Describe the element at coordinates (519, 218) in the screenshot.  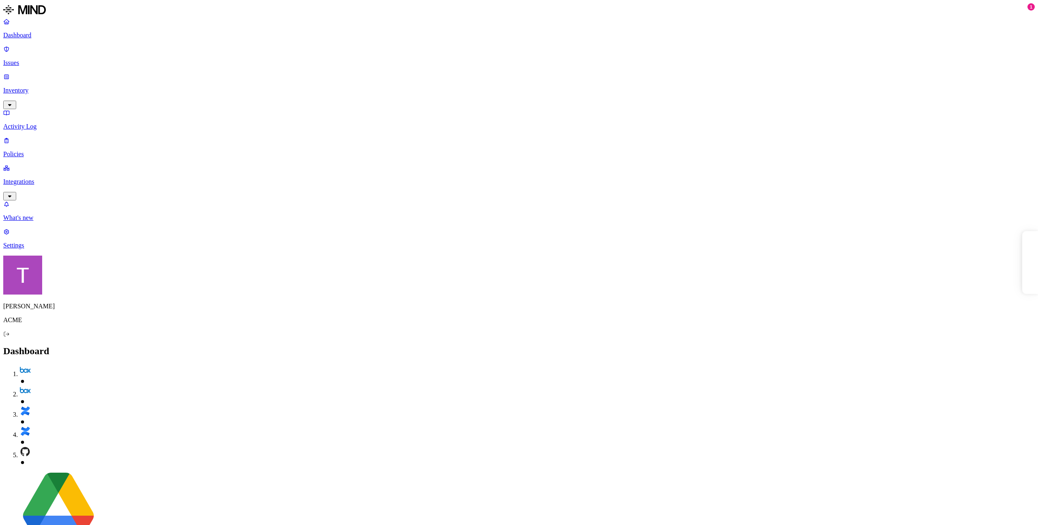
I see `p: What's new` at that location.